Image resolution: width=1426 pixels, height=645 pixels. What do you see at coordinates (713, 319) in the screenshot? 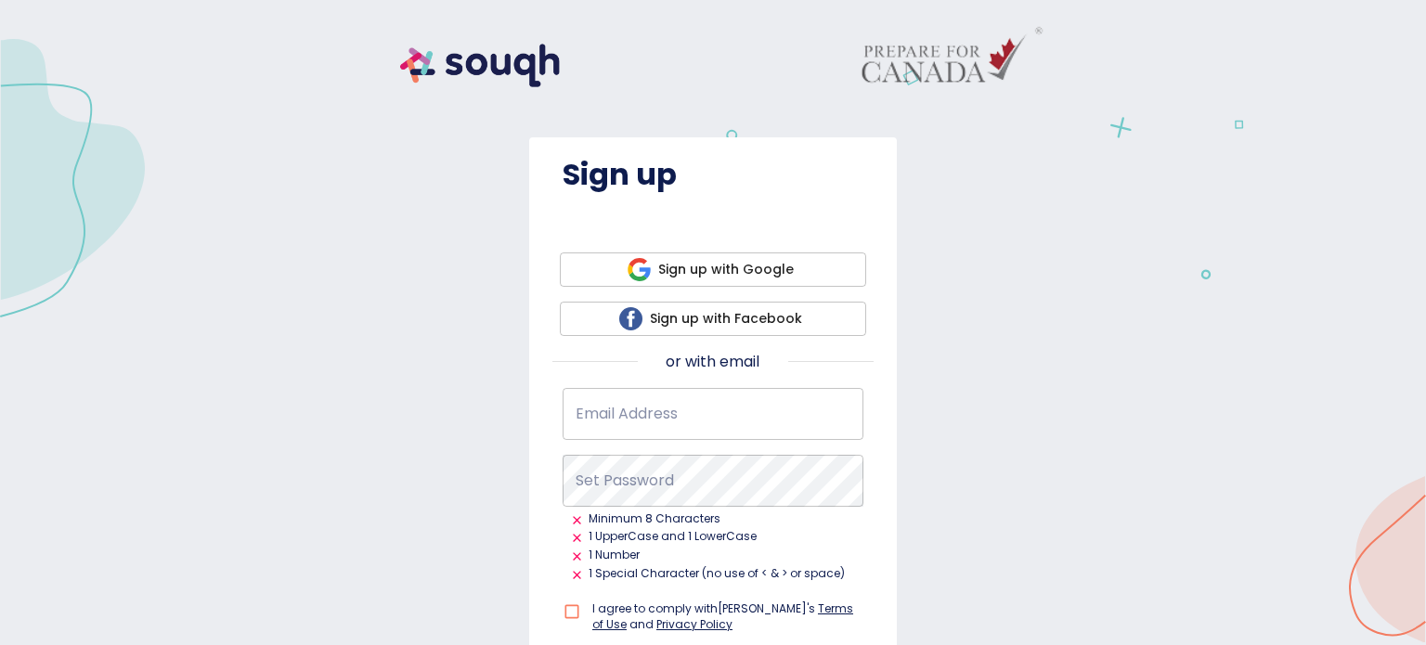
I see `span: Sign up with Facebook` at bounding box center [713, 319].